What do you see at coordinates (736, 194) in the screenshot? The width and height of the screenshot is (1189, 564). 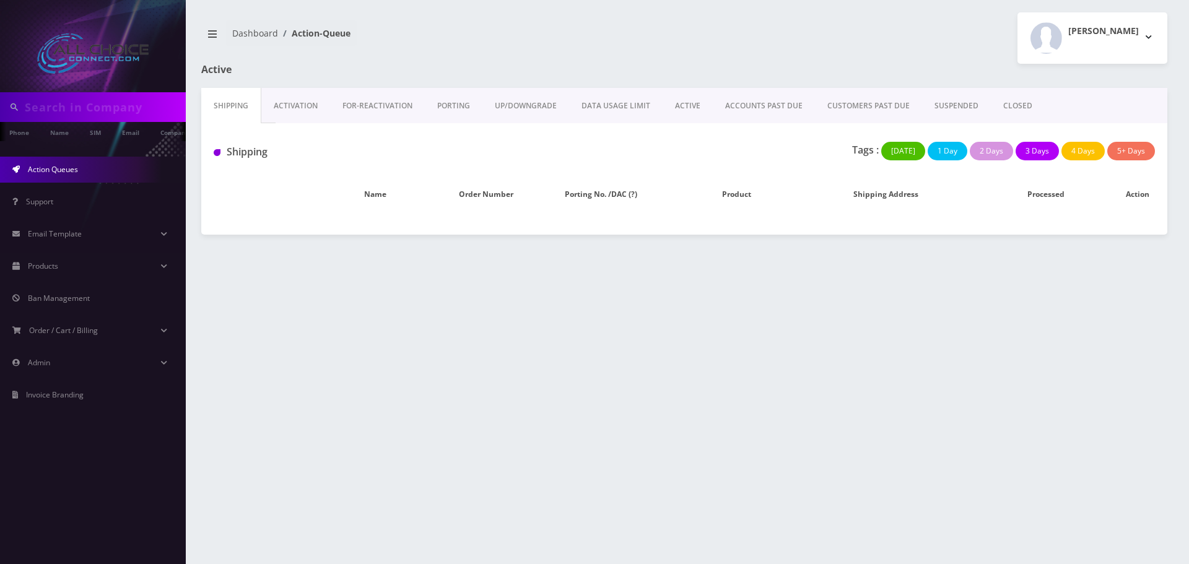 I see `th: Product` at bounding box center [736, 194].